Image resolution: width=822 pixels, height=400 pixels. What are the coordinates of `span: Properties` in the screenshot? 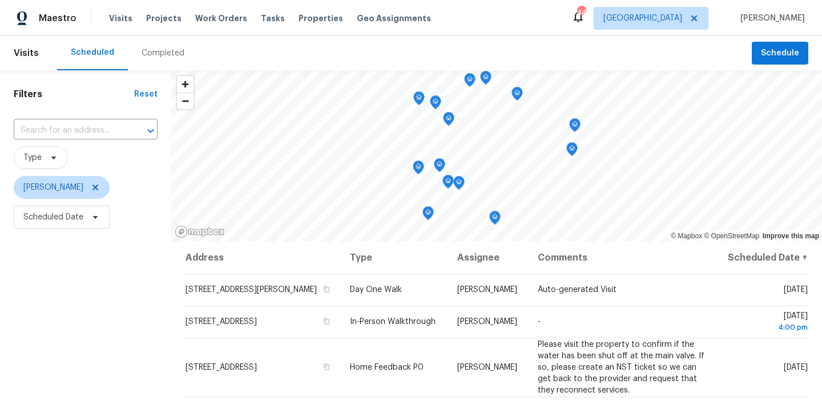 It's located at (321, 18).